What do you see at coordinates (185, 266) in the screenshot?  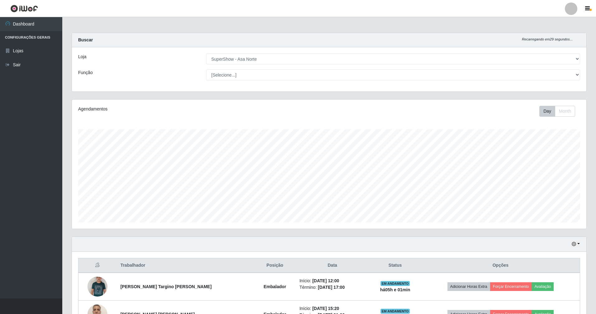 I see `th: Trabalhador` at bounding box center [185, 266].